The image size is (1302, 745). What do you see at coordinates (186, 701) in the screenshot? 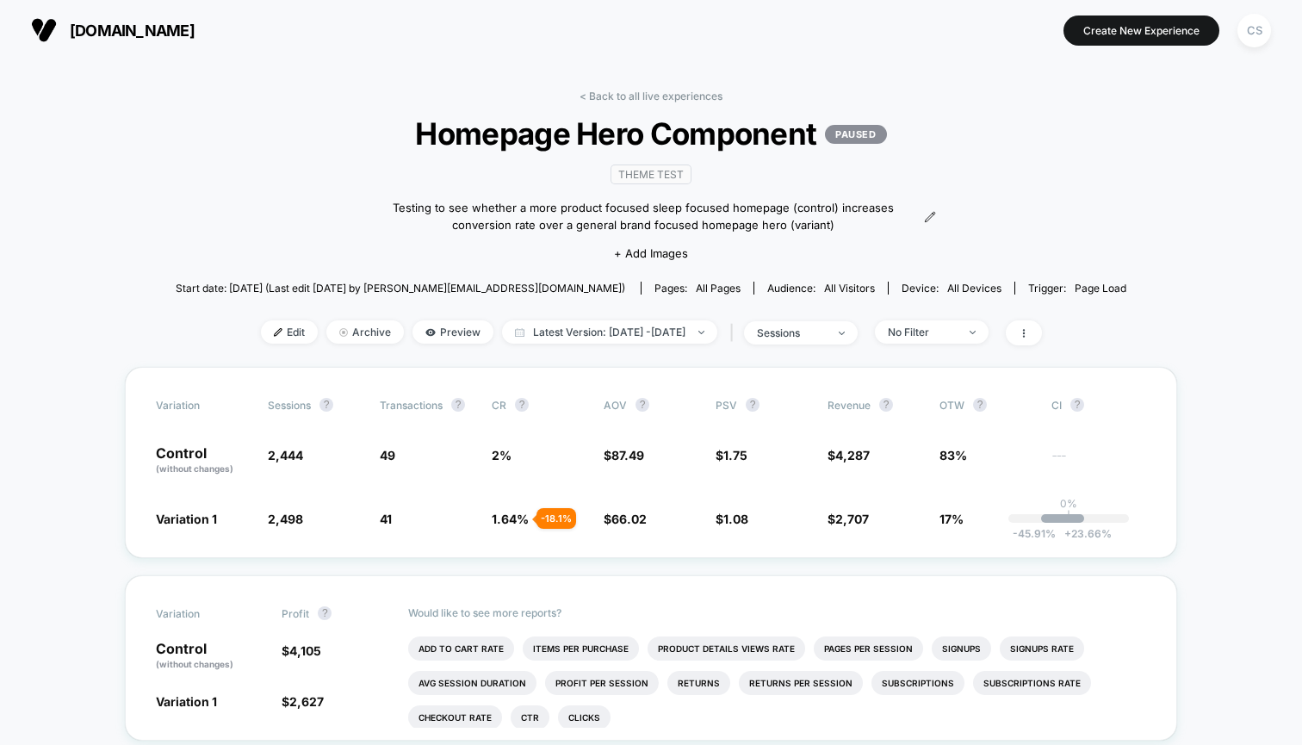
I see `span: Variation 1` at bounding box center [186, 701].